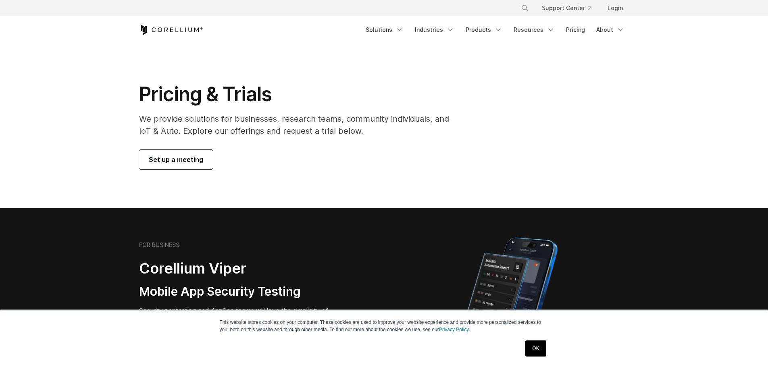 The width and height of the screenshot is (768, 367). Describe the element at coordinates (385, 30) in the screenshot. I see `a: Solutions` at that location.